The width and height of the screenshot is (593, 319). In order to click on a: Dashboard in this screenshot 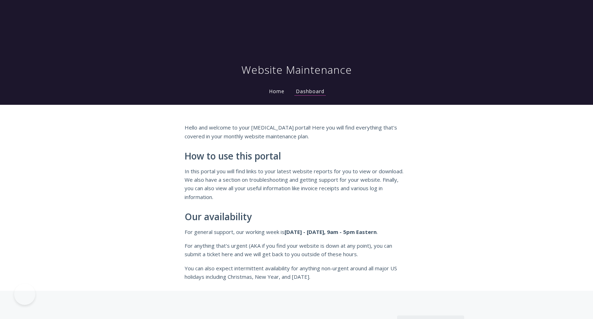, I will do `click(310, 92)`.